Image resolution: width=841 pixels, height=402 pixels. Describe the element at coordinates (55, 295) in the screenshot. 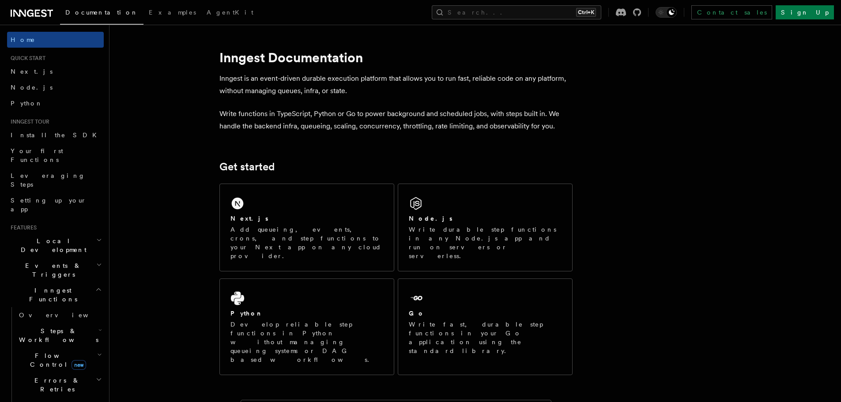

I see `button: Inngest Functions` at that location.